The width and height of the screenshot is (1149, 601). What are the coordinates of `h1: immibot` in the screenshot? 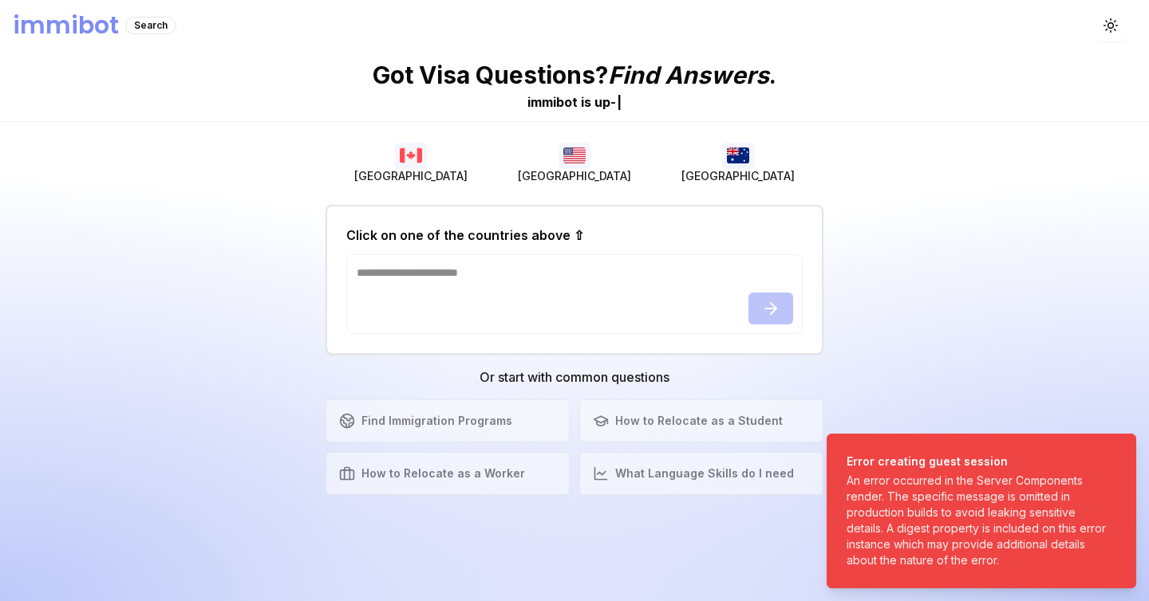 It's located at (65, 26).